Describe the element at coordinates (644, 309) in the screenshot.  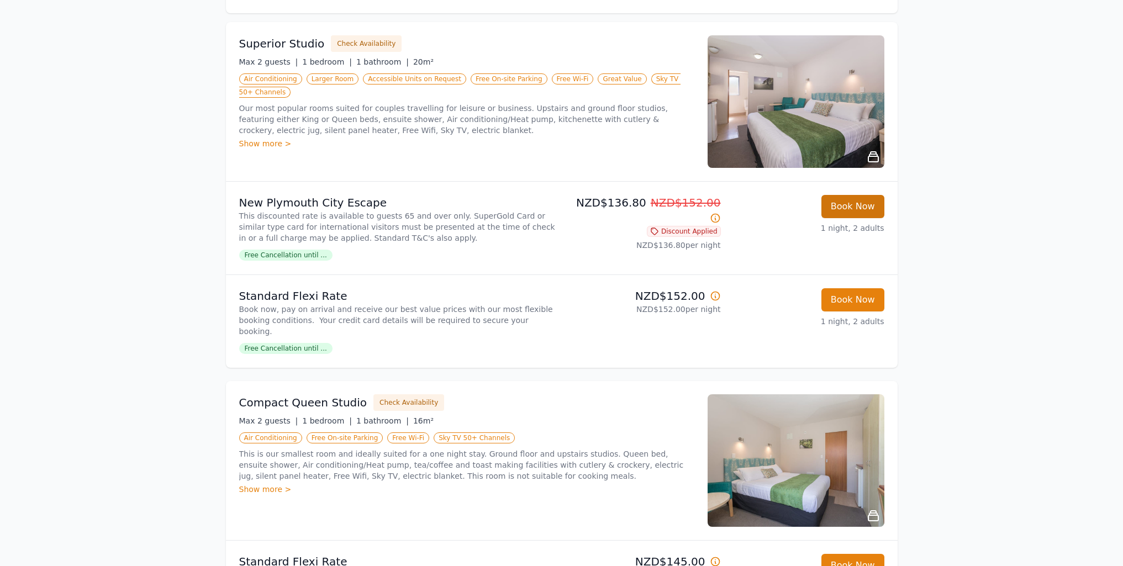
I see `p: NZD$152.00 per night` at that location.